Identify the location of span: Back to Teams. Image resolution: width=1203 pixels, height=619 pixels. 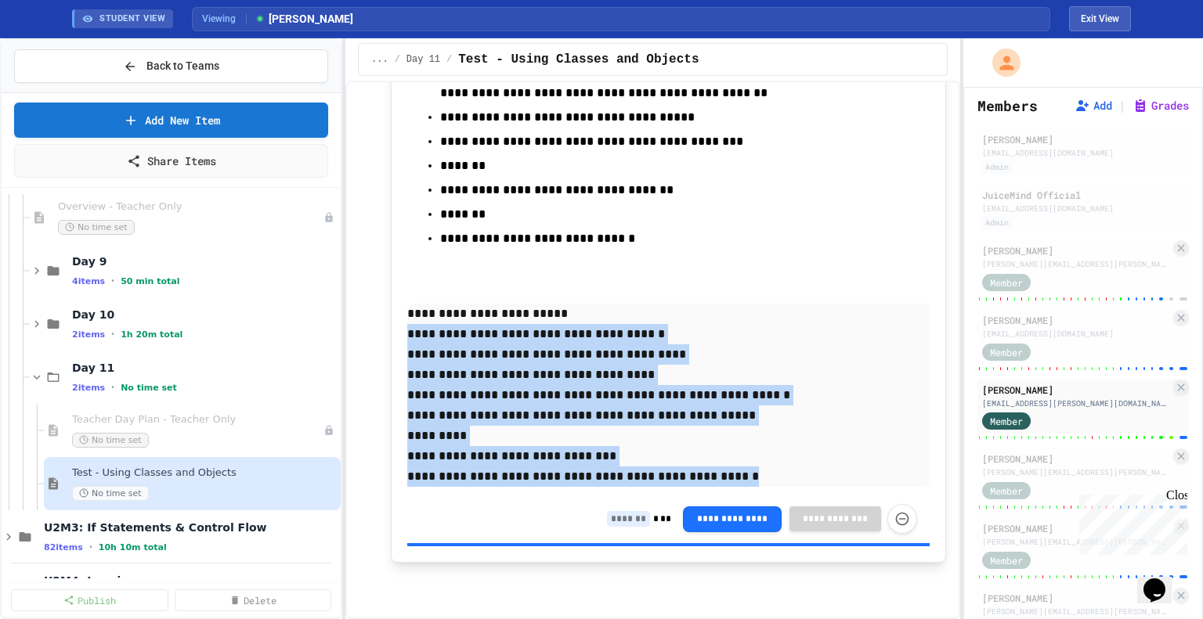
(182, 66).